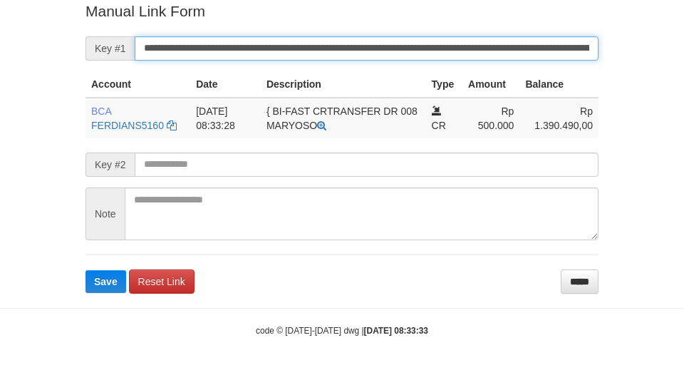 The image size is (684, 365). What do you see at coordinates (101, 111) in the screenshot?
I see `span: BCA` at bounding box center [101, 111].